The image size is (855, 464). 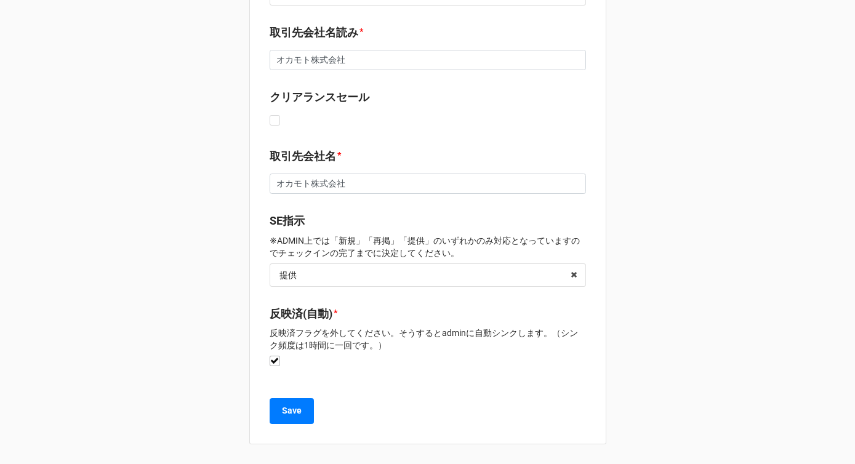 What do you see at coordinates (301, 314) in the screenshot?
I see `label: 反映済(自動)` at bounding box center [301, 314].